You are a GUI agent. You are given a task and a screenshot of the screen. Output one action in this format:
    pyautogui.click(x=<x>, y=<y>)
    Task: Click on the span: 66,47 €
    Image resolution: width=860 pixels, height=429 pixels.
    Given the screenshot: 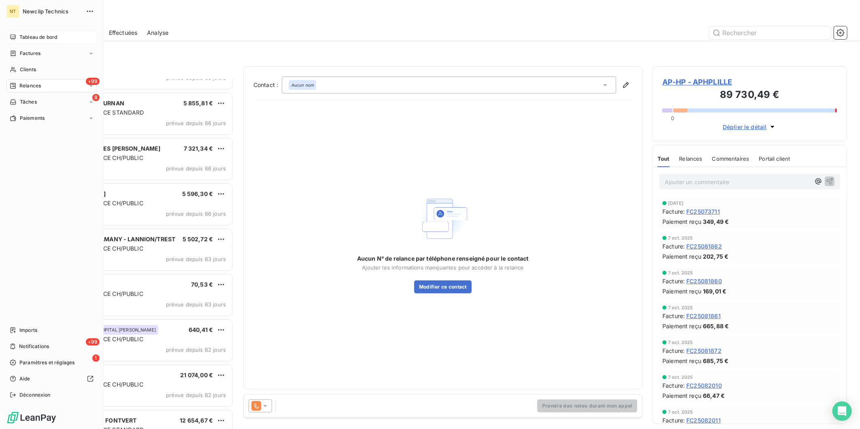 What is the action you would take?
    pyautogui.click(x=714, y=396)
    